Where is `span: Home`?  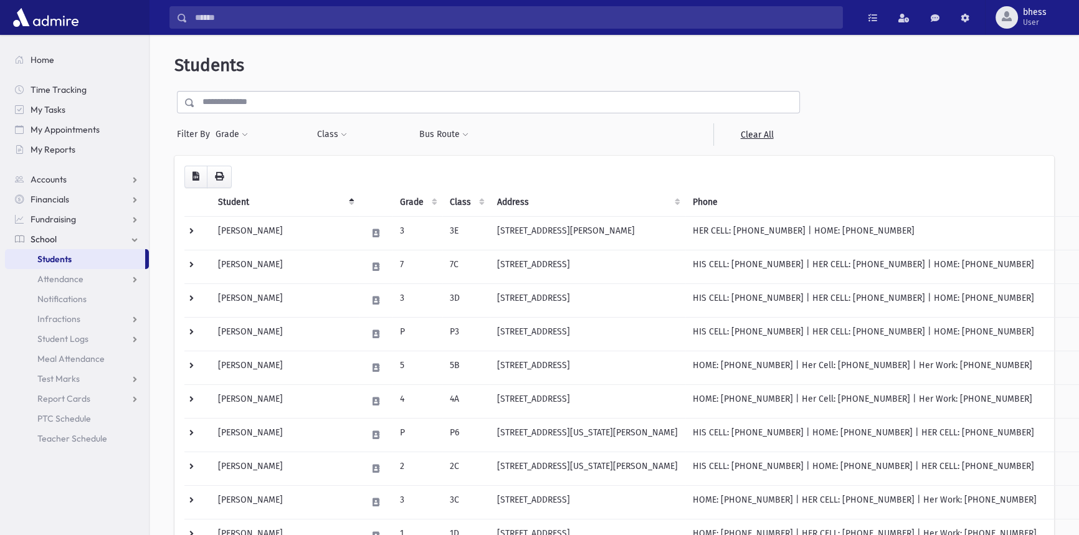 span: Home is located at coordinates (42, 60).